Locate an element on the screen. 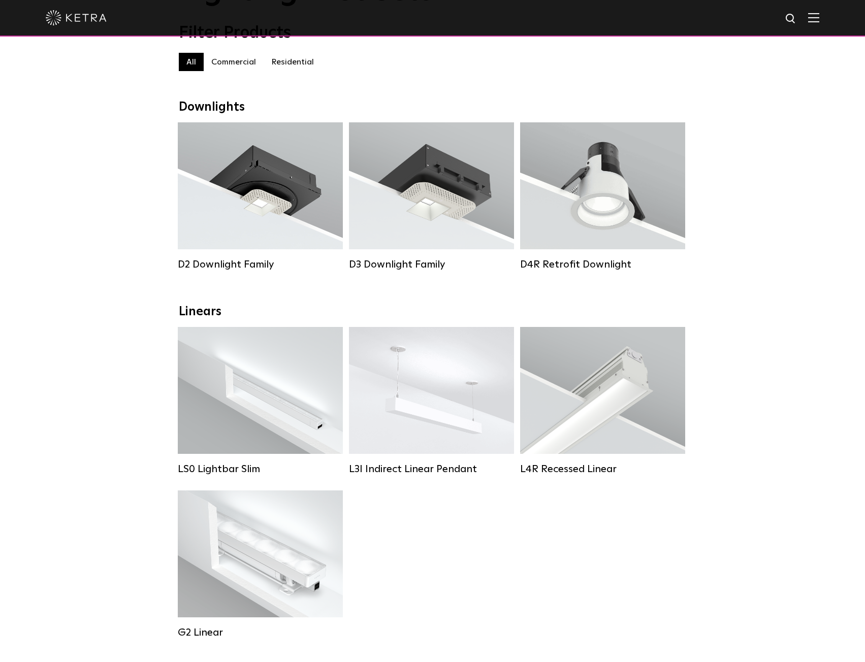  div: Linears is located at coordinates (433, 312).